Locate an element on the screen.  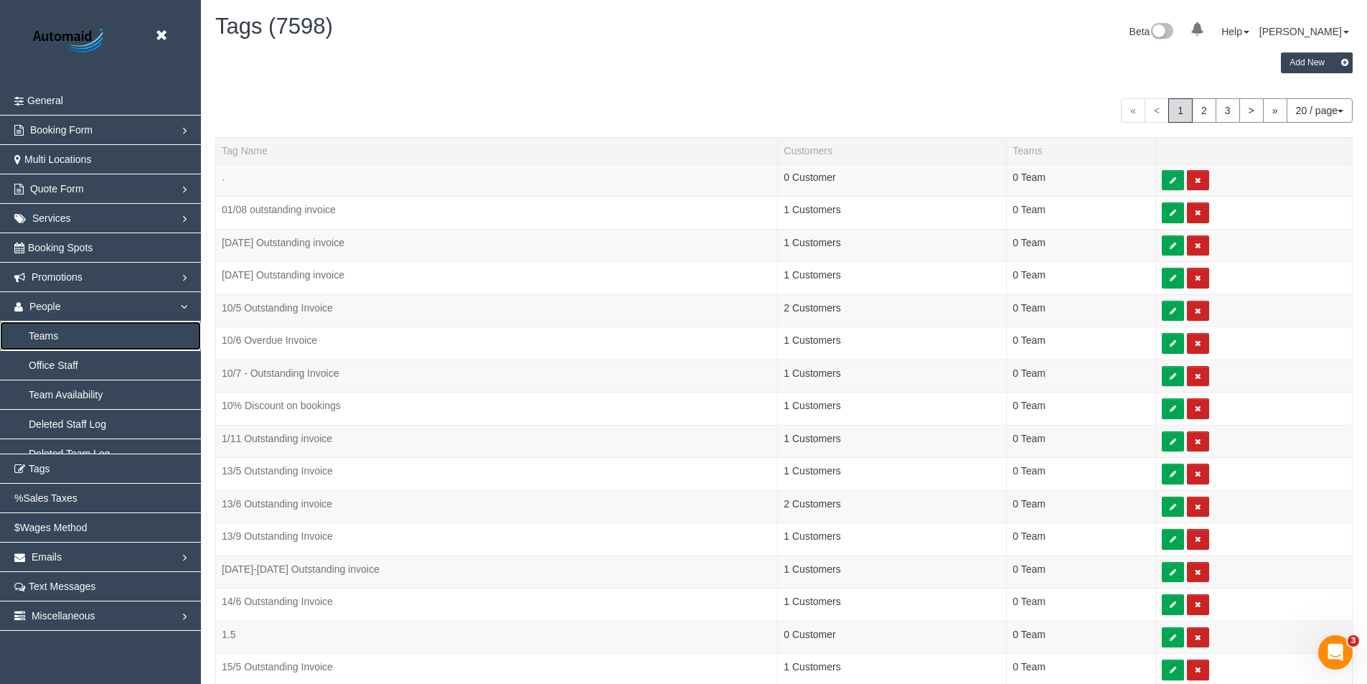
span: Wages Method is located at coordinates (54, 527).